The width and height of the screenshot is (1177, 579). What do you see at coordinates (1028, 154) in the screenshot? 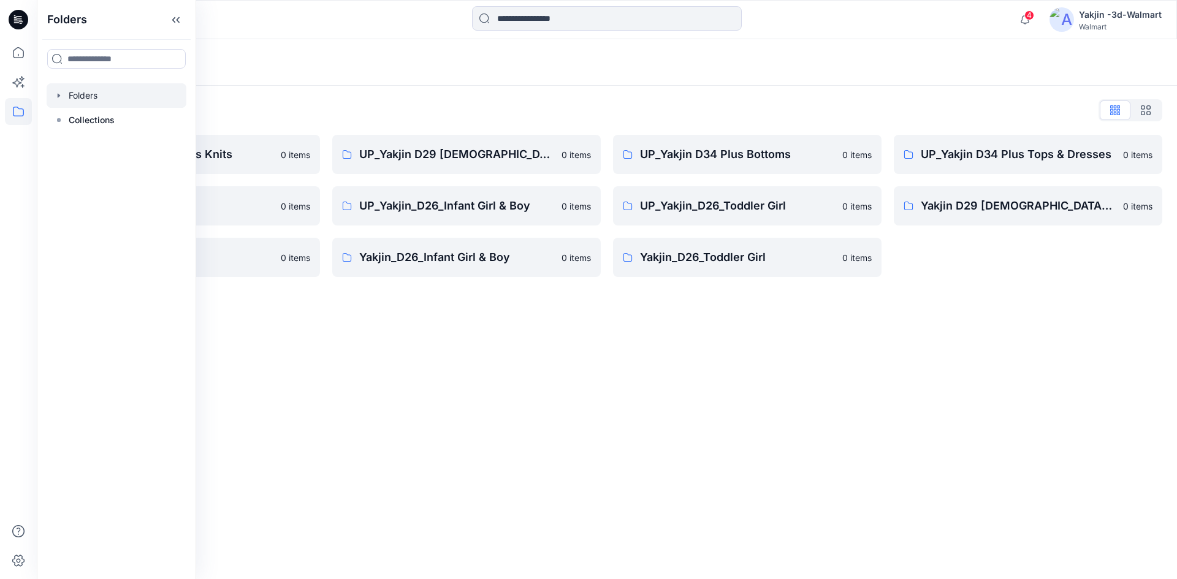
I see `a: UP_Yakjin D34 Plus Tops & Dresses0 items` at bounding box center [1028, 154].